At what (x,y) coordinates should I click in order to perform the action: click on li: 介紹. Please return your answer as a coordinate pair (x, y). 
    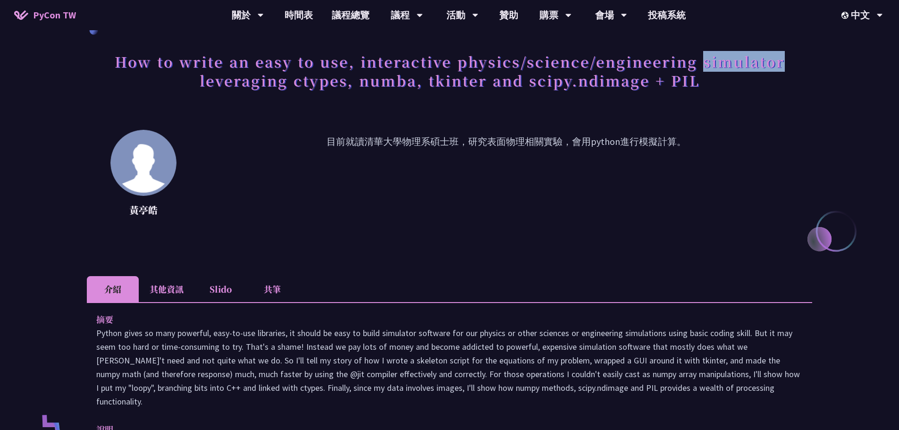
    Looking at the image, I should click on (113, 289).